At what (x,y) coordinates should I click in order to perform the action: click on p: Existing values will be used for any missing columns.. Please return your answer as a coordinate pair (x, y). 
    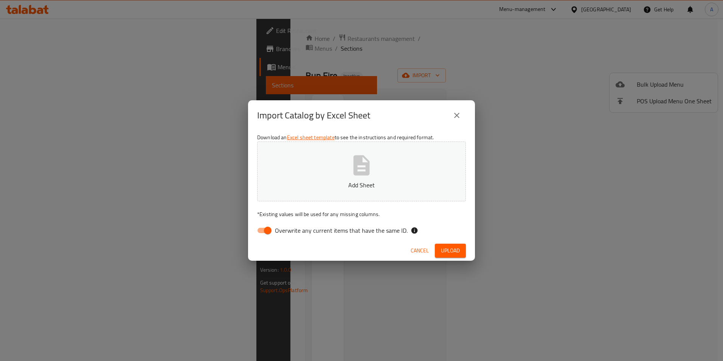
    Looking at the image, I should click on (361, 214).